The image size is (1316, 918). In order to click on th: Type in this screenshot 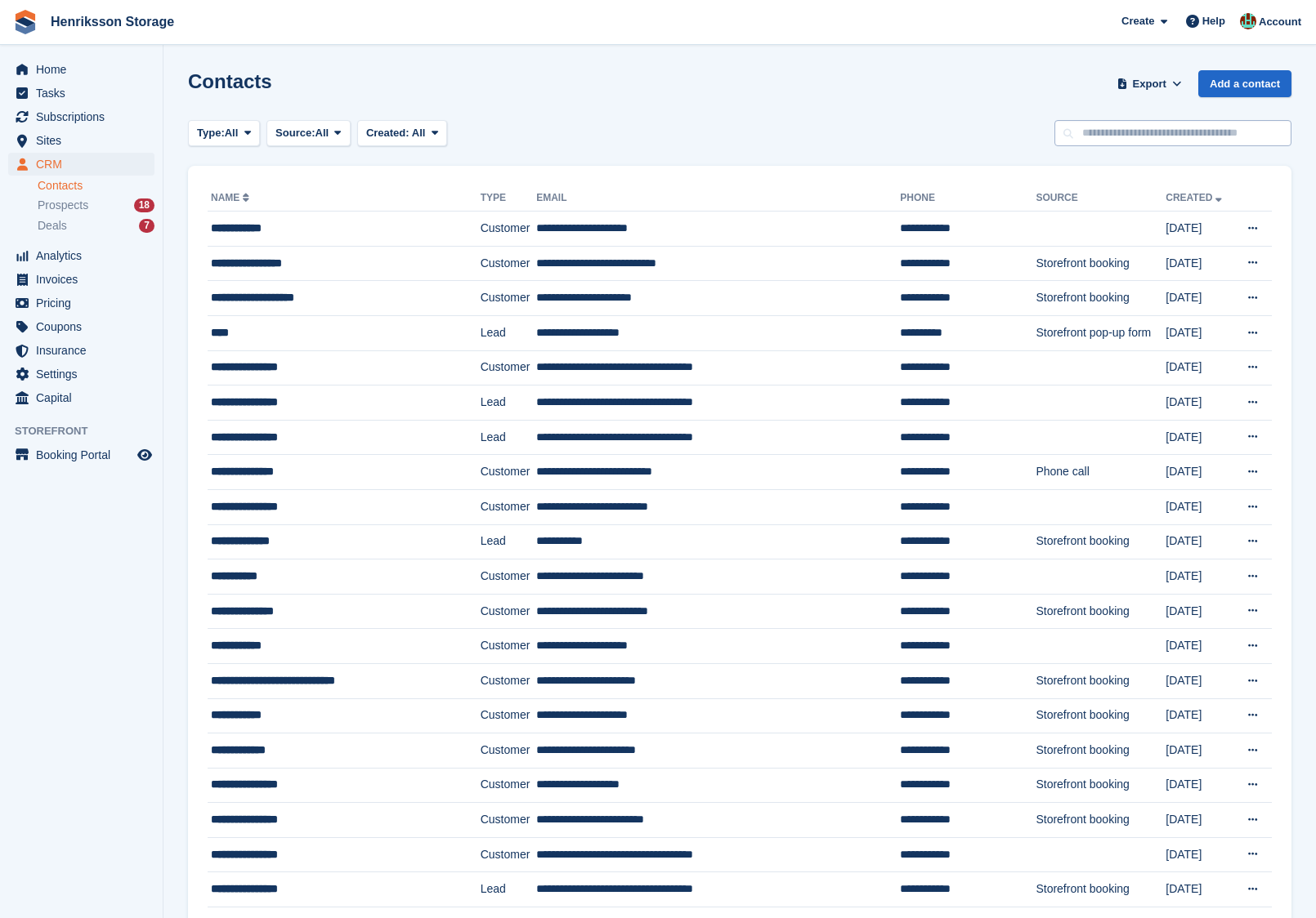, I will do `click(508, 199)`.